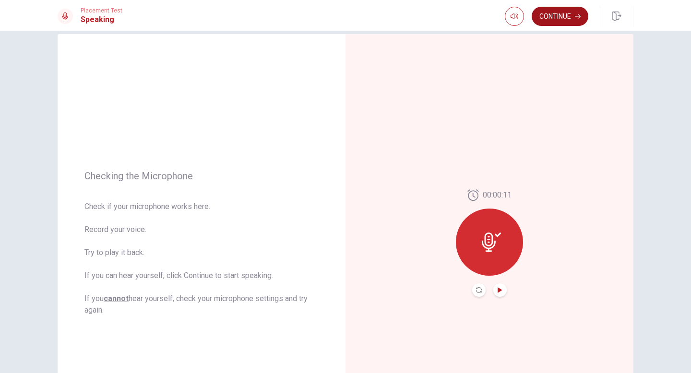 Image resolution: width=691 pixels, height=373 pixels. What do you see at coordinates (101, 20) in the screenshot?
I see `h1: Speaking` at bounding box center [101, 20].